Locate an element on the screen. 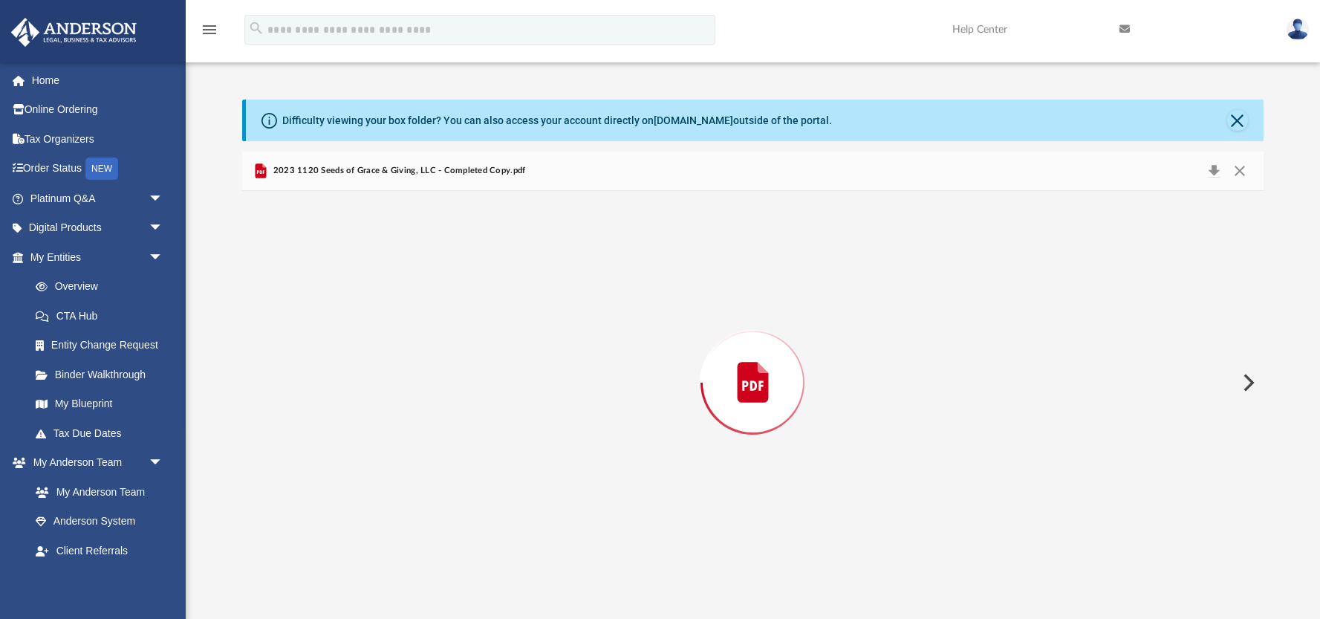 This screenshot has width=1320, height=619. a: Platinum Q&Aarrow_drop_down is located at coordinates (98, 198).